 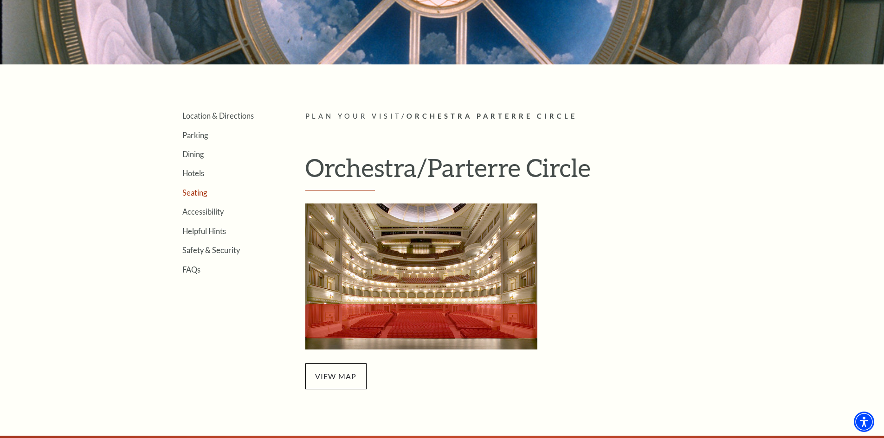 I want to click on span: view map, so click(x=336, y=377).